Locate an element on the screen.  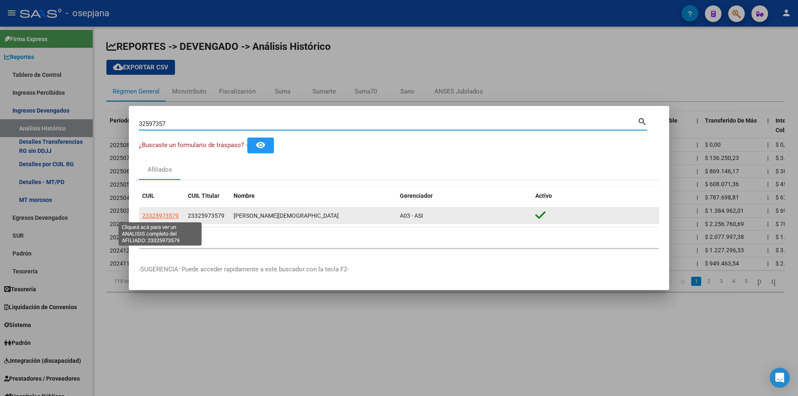
span: Nombre is located at coordinates (244, 196).